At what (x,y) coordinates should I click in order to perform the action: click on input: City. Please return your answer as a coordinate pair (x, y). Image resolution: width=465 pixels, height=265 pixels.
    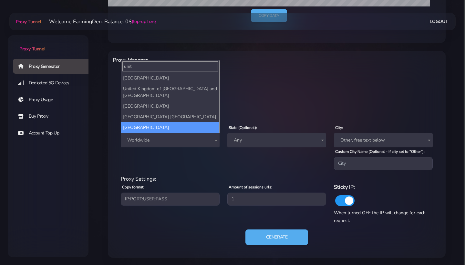
    Looking at the image, I should click on (383, 163).